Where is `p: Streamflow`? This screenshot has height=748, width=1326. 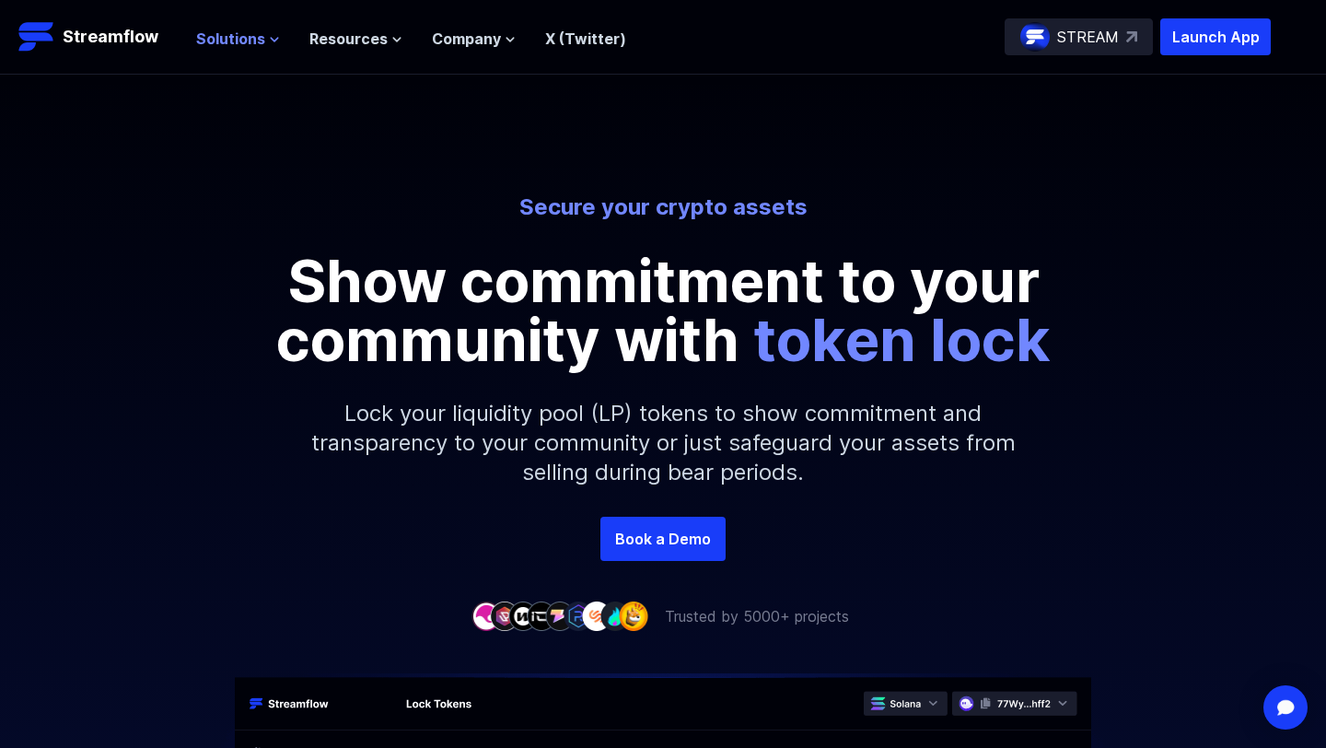 p: Streamflow is located at coordinates (111, 37).